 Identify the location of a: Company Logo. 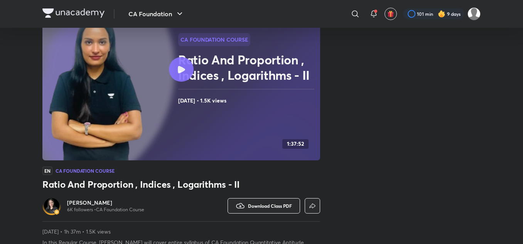
(73, 14).